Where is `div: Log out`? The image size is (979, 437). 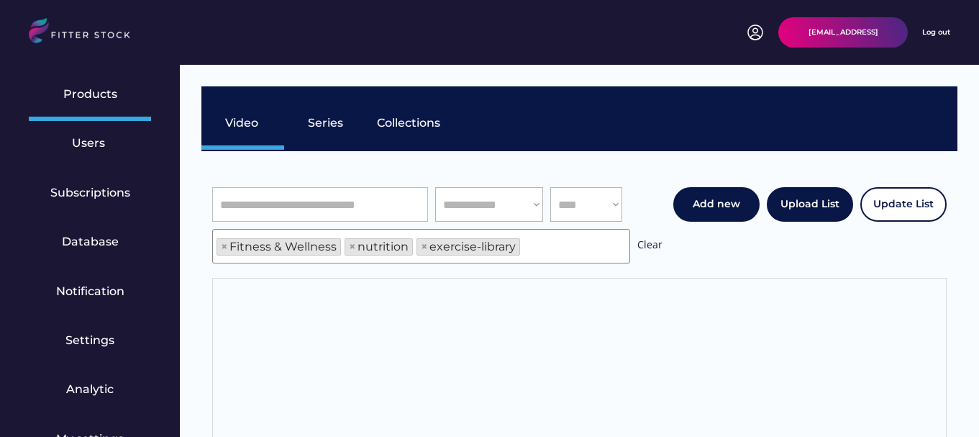 div: Log out is located at coordinates (936, 32).